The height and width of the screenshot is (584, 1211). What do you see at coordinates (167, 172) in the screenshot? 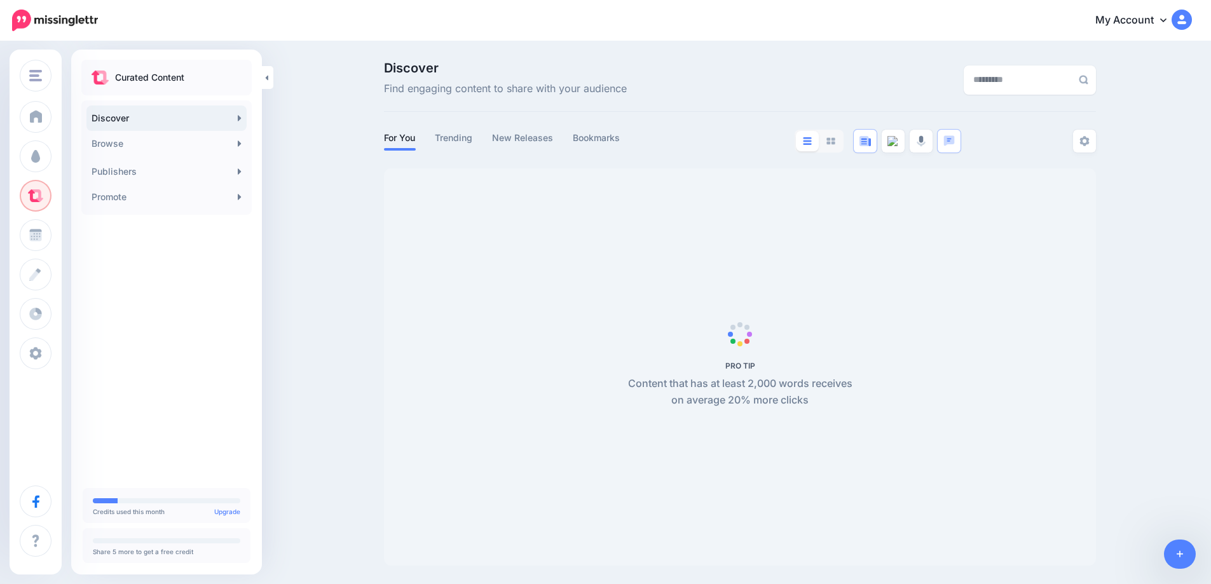
I see `a: Publishers` at bounding box center [167, 172].